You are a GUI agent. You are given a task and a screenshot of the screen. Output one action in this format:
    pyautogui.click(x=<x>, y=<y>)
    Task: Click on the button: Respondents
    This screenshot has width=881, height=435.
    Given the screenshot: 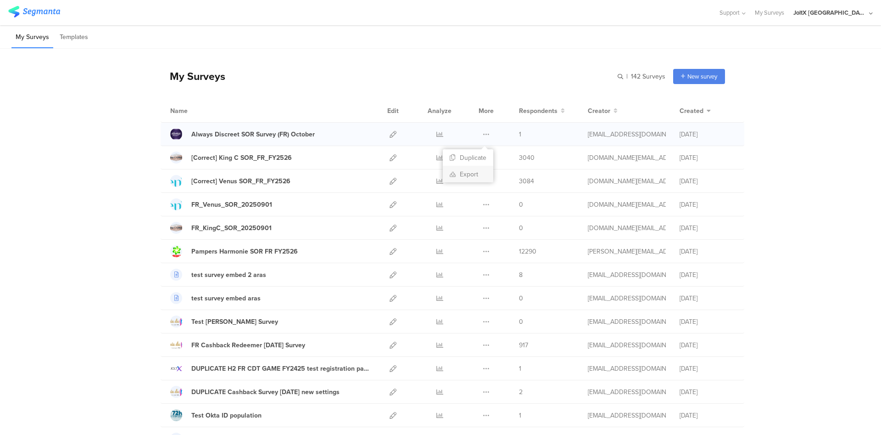 What is the action you would take?
    pyautogui.click(x=542, y=111)
    